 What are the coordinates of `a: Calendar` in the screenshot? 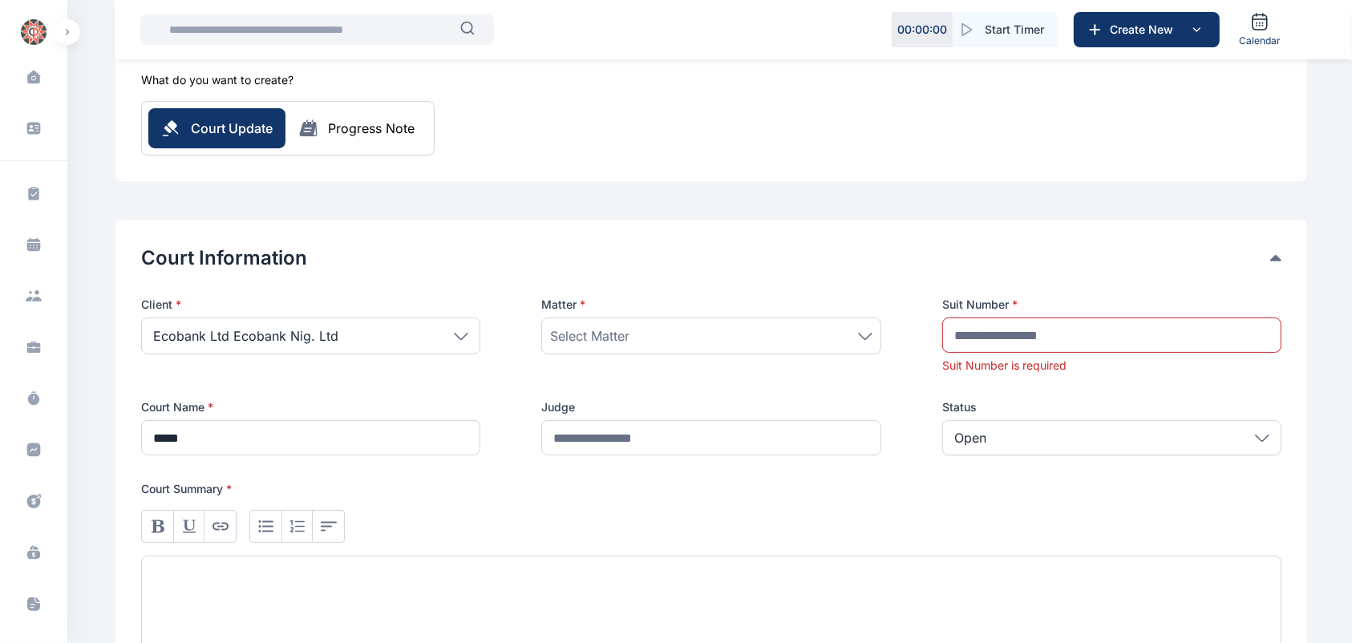 It's located at (1260, 30).